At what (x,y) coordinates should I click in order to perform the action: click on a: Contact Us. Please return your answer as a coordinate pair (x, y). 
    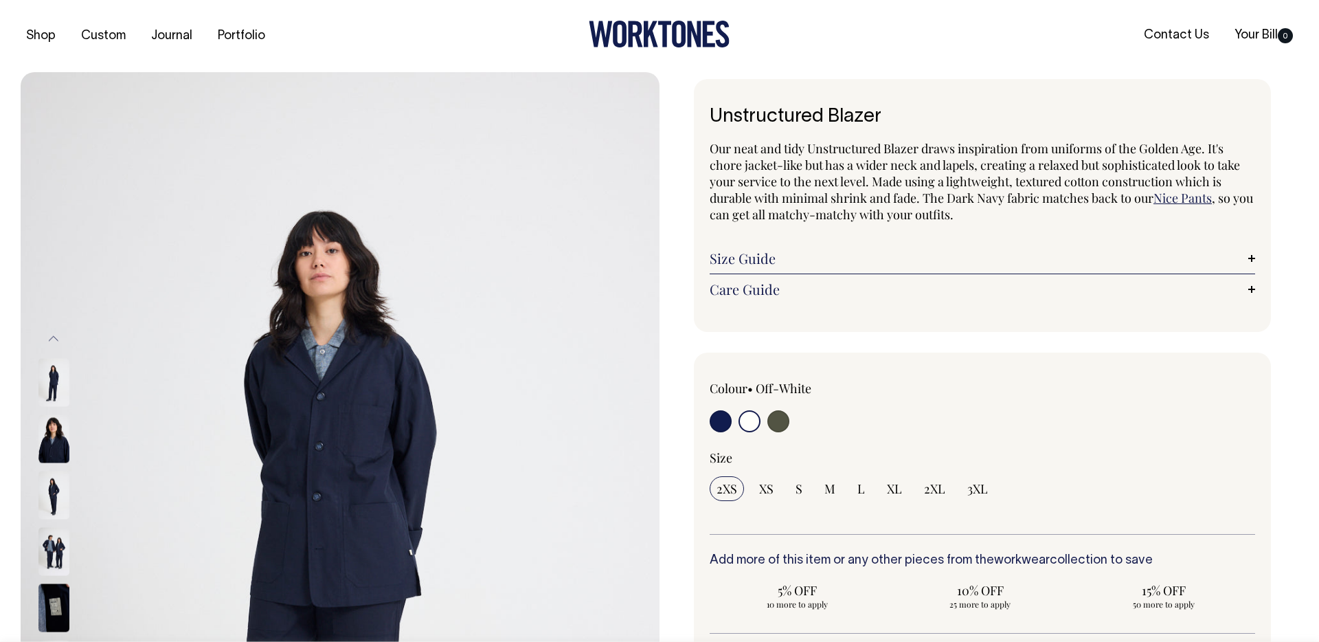
    Looking at the image, I should click on (1176, 35).